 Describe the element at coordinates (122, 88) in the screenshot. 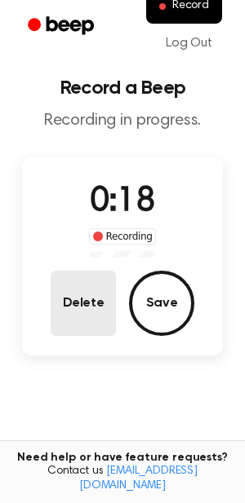

I see `h1: Record a Beep` at that location.